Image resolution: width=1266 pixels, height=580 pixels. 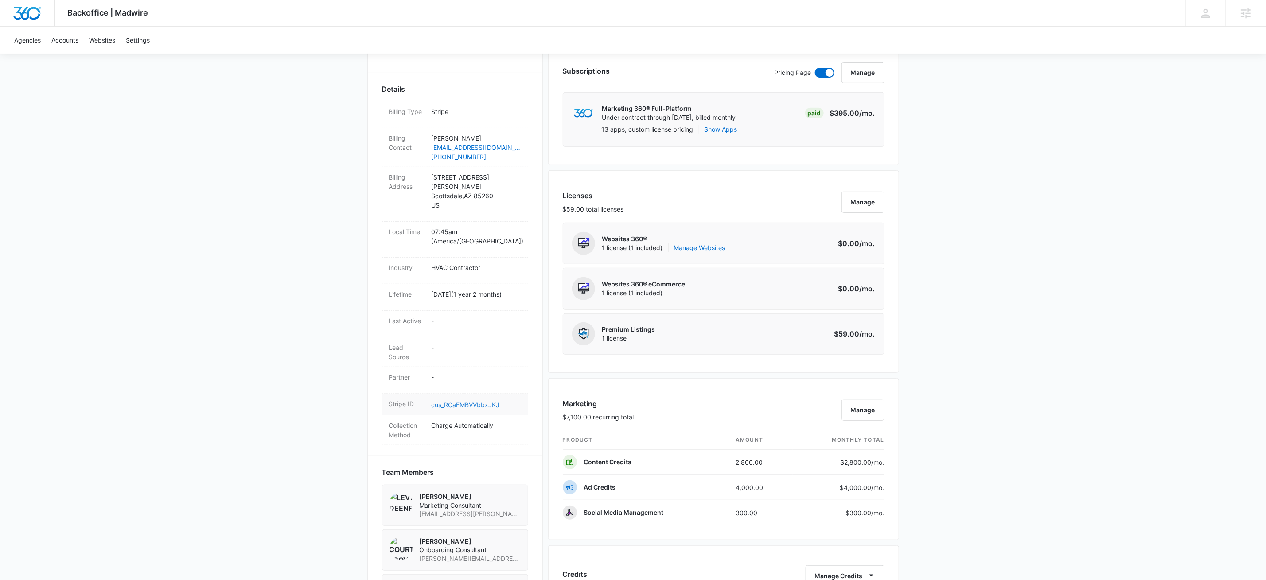 What do you see at coordinates (27, 40) in the screenshot?
I see `a: Agencies` at bounding box center [27, 40].